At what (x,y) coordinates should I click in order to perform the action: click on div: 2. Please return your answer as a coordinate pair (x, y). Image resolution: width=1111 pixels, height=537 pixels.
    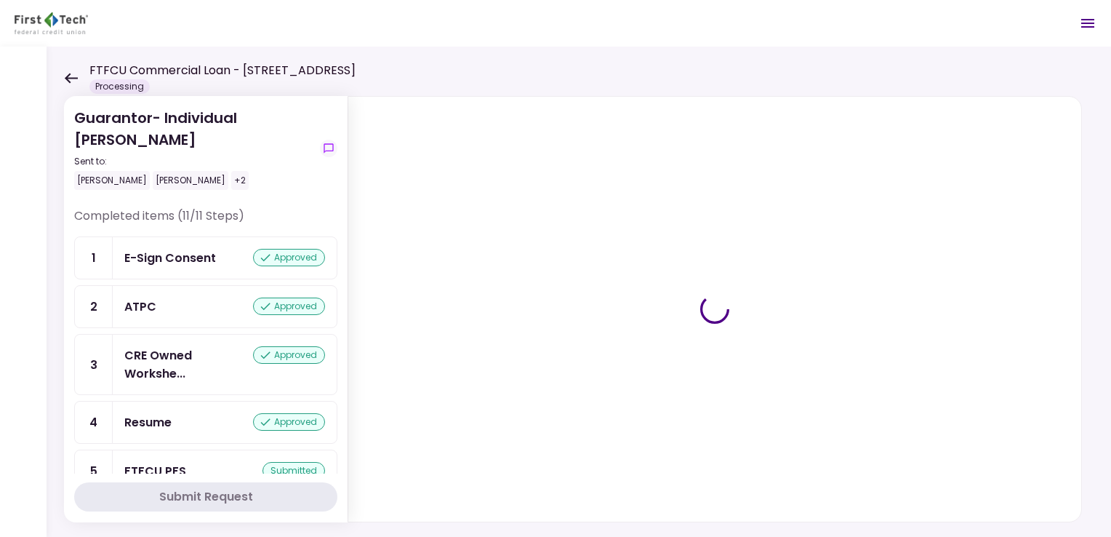
    Looking at the image, I should click on (94, 306).